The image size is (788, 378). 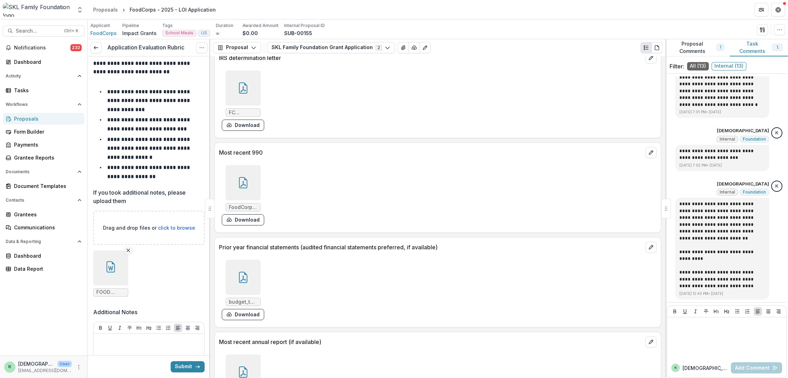 I want to click on div: Document Templates, so click(x=46, y=186).